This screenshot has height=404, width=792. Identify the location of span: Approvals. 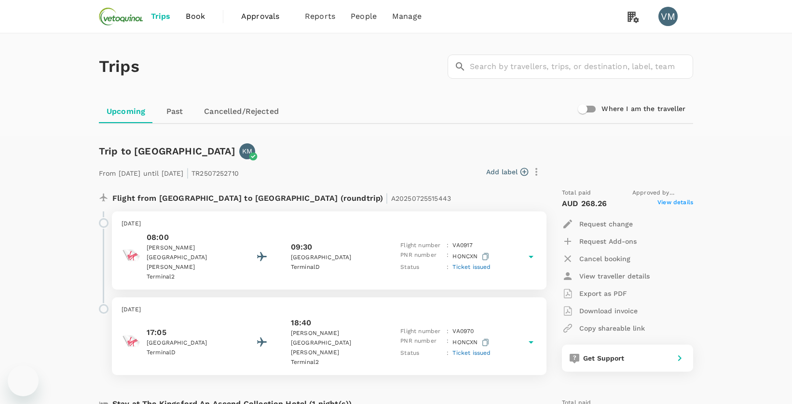
(265, 16).